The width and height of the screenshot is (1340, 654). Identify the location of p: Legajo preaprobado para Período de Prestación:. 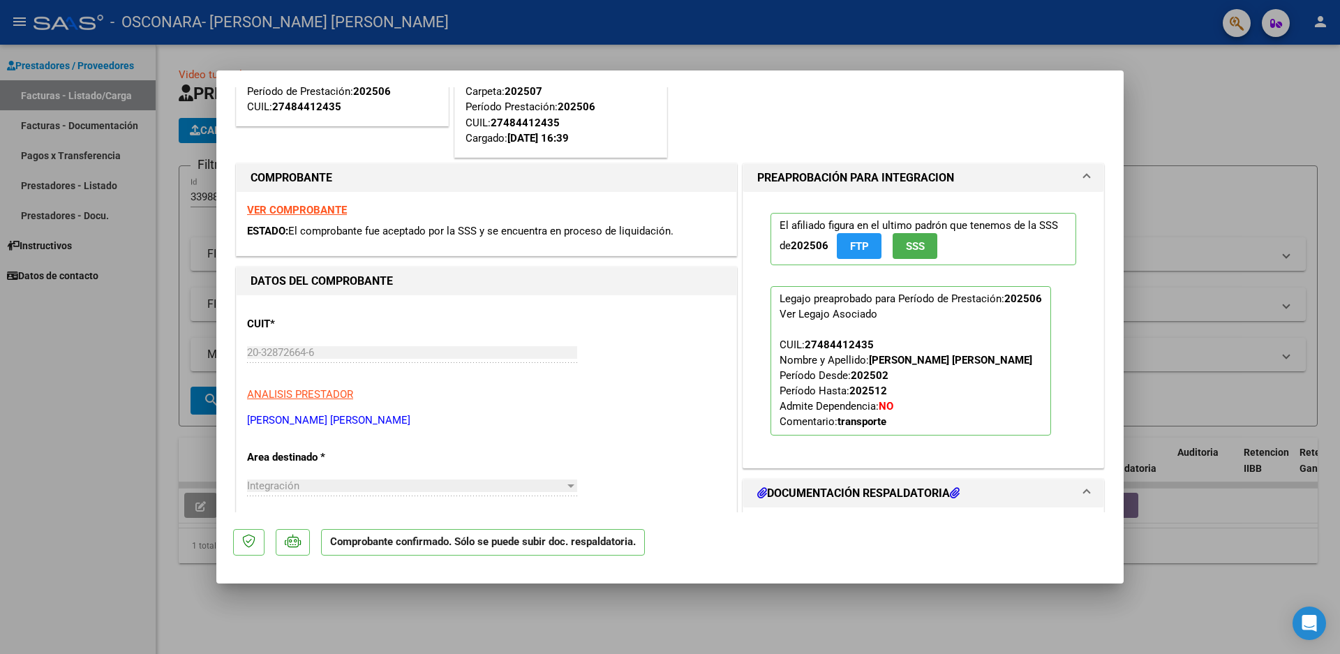
(911, 361).